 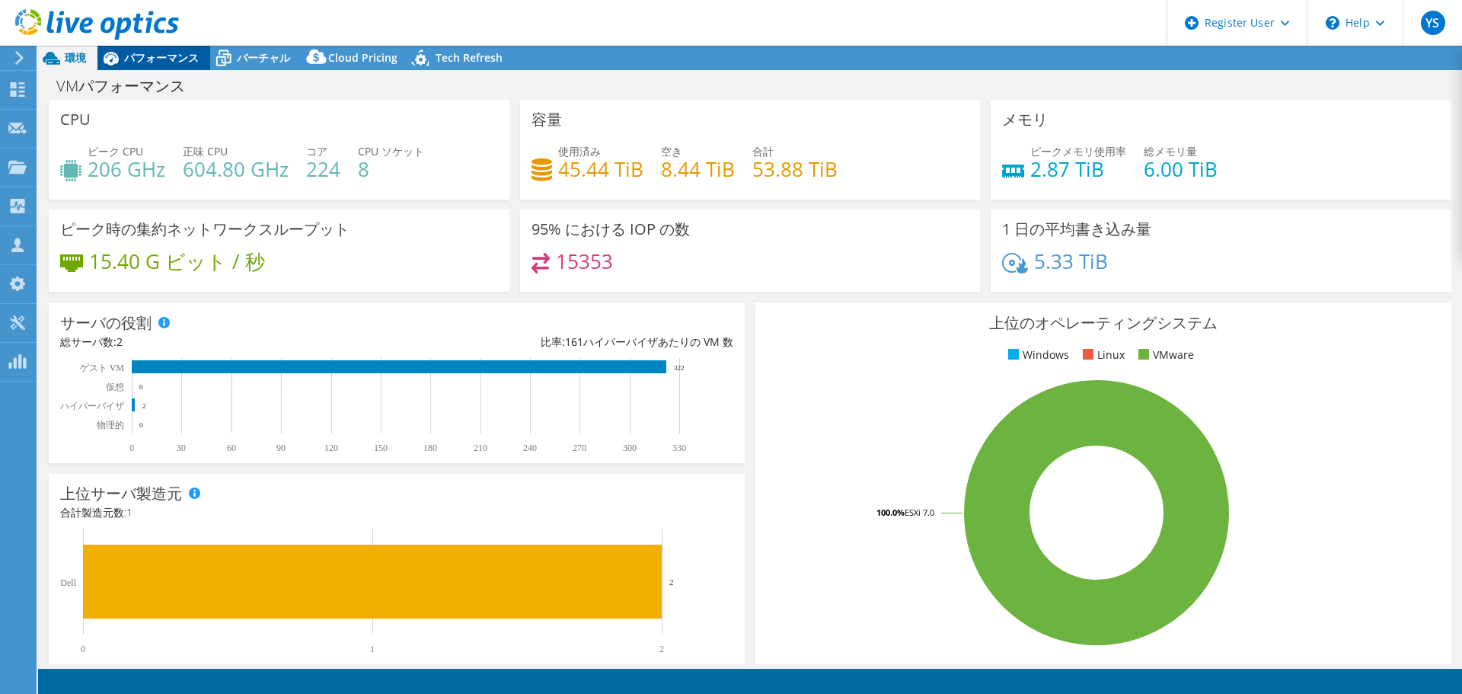 What do you see at coordinates (110, 425) in the screenshot?
I see `text: 物理的` at bounding box center [110, 425].